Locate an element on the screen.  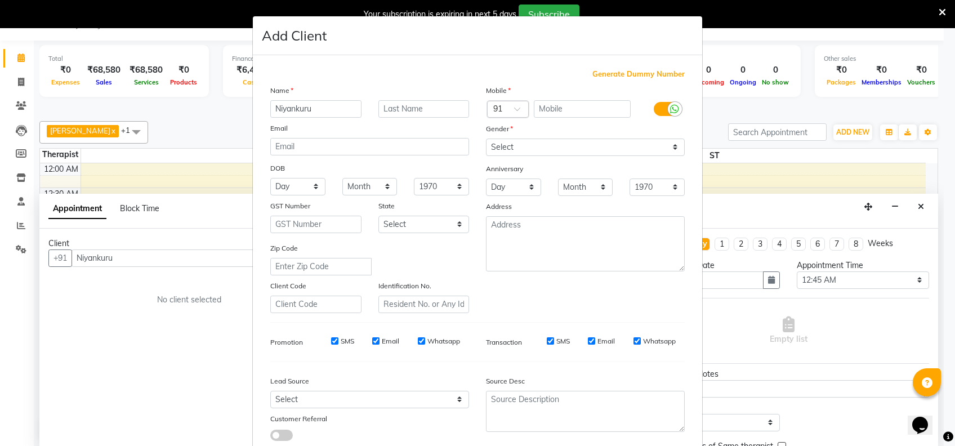
label: Lead Source is located at coordinates (290, 381).